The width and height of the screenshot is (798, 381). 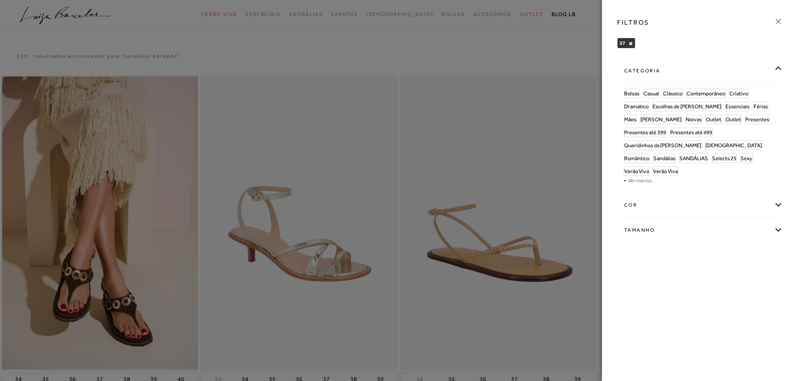 I want to click on a: Férias, so click(x=760, y=106).